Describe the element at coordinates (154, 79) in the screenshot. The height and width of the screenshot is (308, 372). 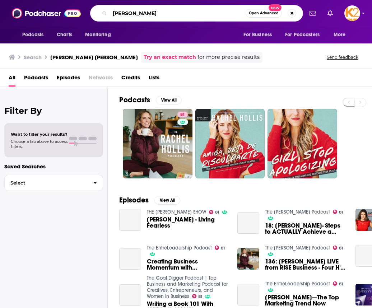
I see `span: Lists` at that location.